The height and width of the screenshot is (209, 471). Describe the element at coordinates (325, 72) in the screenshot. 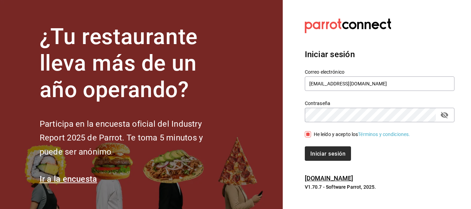

I see `font: Correo electrónico` at that location.